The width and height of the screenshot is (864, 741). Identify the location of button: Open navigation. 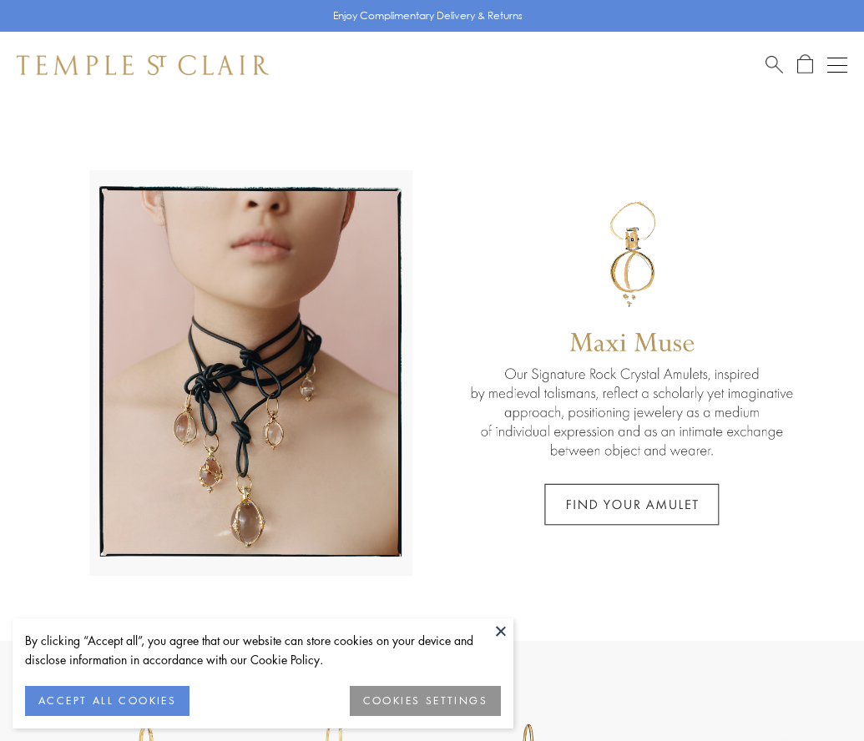
(837, 65).